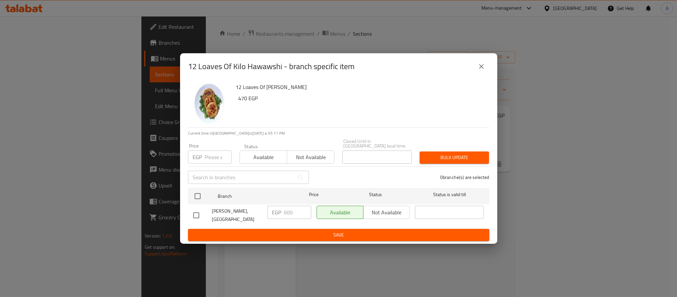 The image size is (677, 297). I want to click on h2: 12 Loaves Of Kilo Hawawshi - branch specific item, so click(271, 66).